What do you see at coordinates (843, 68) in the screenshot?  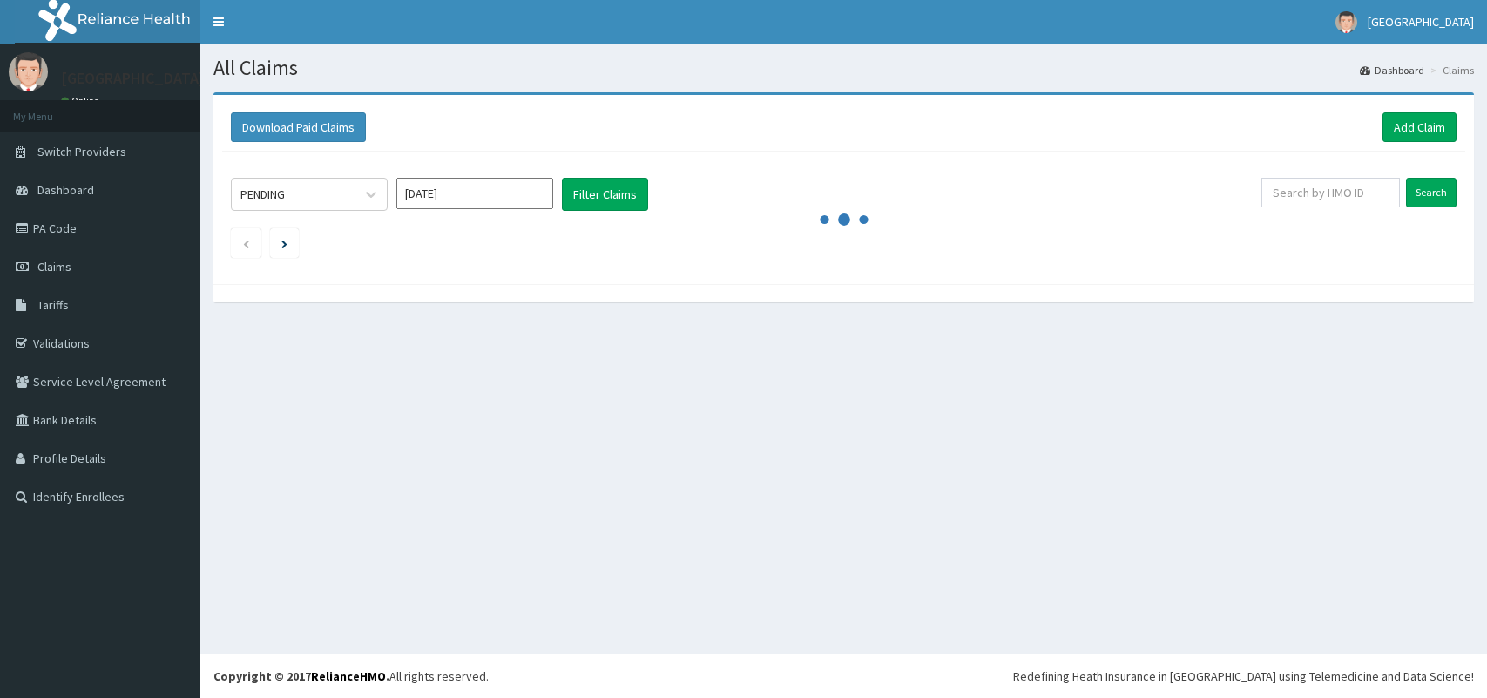 I see `h1: All Claims` at bounding box center [843, 68].